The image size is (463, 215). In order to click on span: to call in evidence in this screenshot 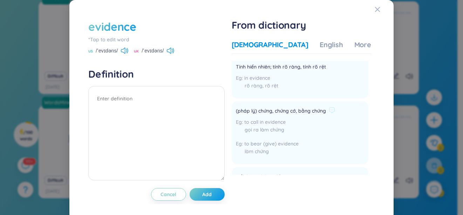, I will do `click(265, 122)`.